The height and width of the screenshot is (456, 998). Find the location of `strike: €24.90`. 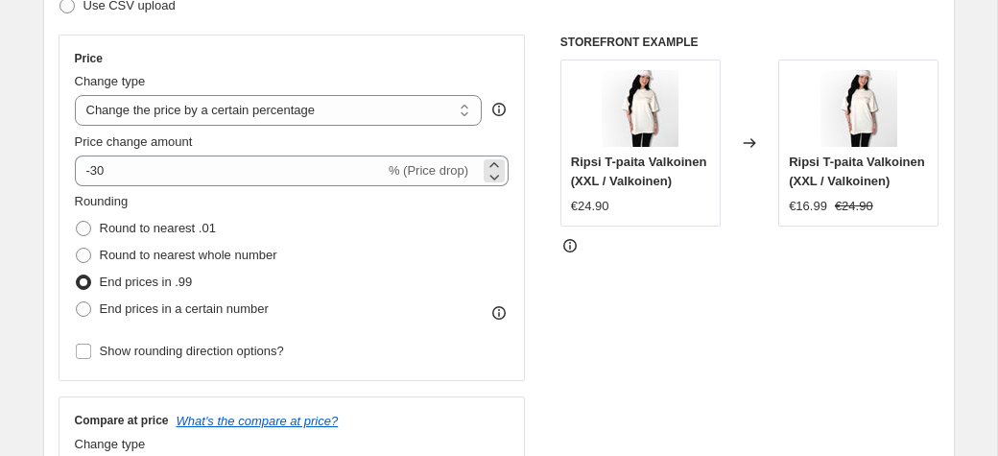

strike: €24.90 is located at coordinates (854, 206).